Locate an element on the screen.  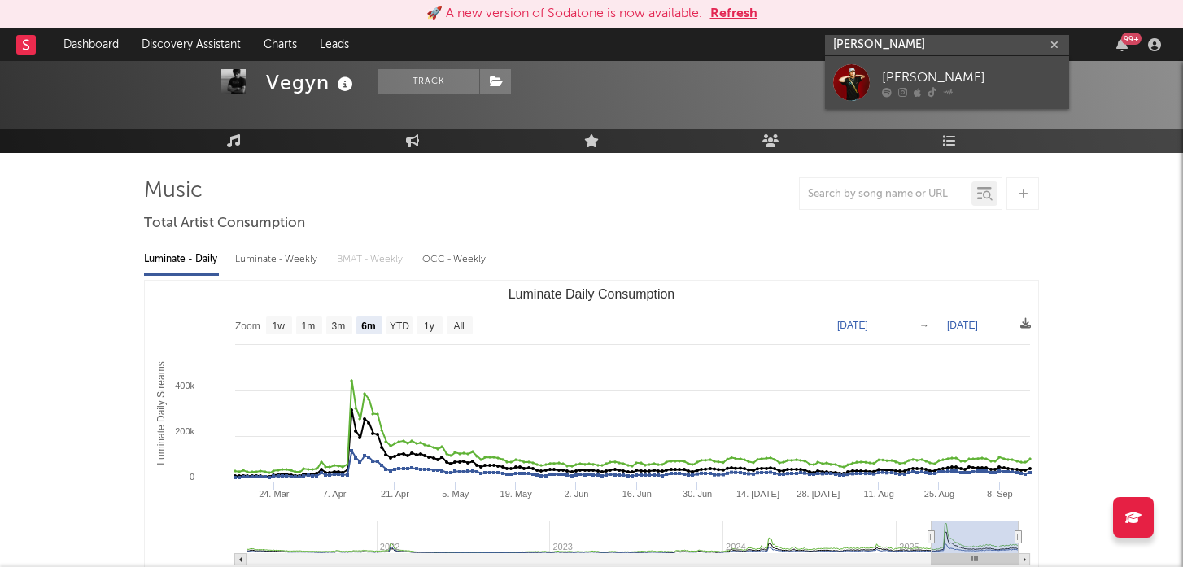
div: 99 + is located at coordinates (1131, 38).